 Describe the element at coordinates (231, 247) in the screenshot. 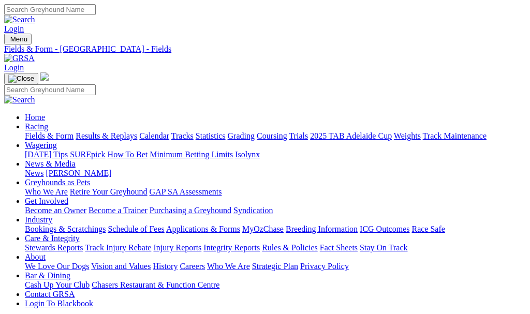

I see `a: Integrity Reports` at that location.